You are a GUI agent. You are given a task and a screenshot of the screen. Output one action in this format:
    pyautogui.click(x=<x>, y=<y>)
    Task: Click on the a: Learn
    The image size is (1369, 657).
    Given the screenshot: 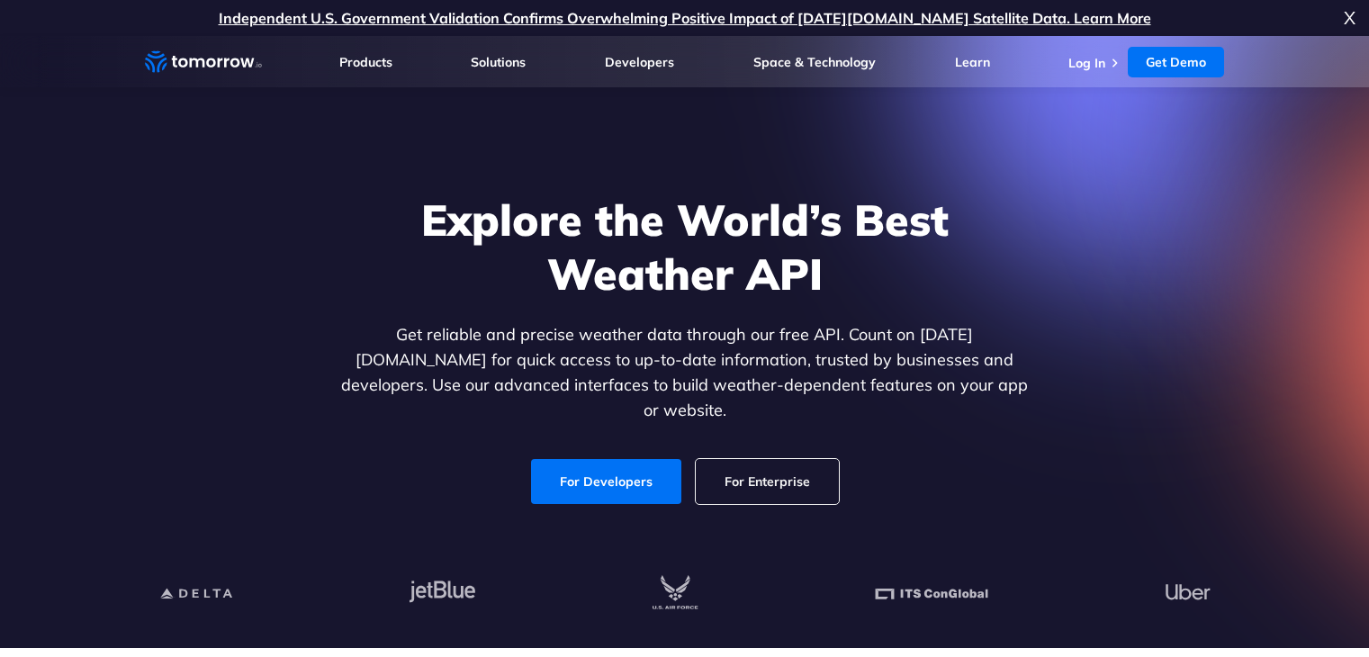 What is the action you would take?
    pyautogui.click(x=972, y=62)
    